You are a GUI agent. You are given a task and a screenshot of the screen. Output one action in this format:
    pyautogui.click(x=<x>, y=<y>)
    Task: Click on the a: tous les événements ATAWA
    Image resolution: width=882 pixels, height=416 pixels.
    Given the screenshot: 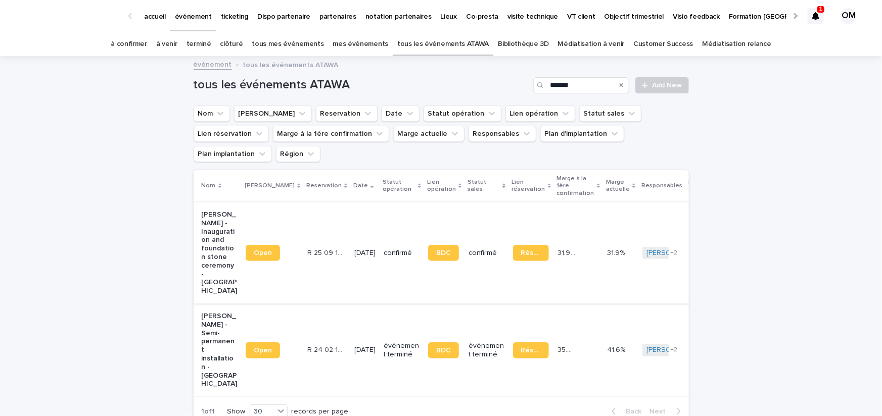 What is the action you would take?
    pyautogui.click(x=443, y=44)
    